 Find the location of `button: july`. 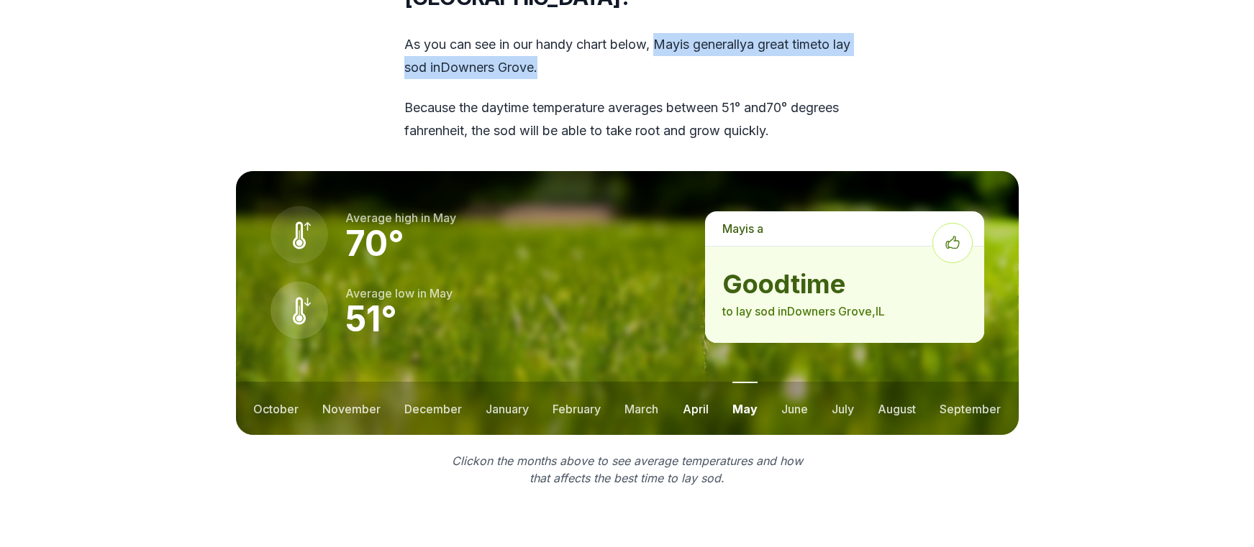

button: july is located at coordinates (842, 408).